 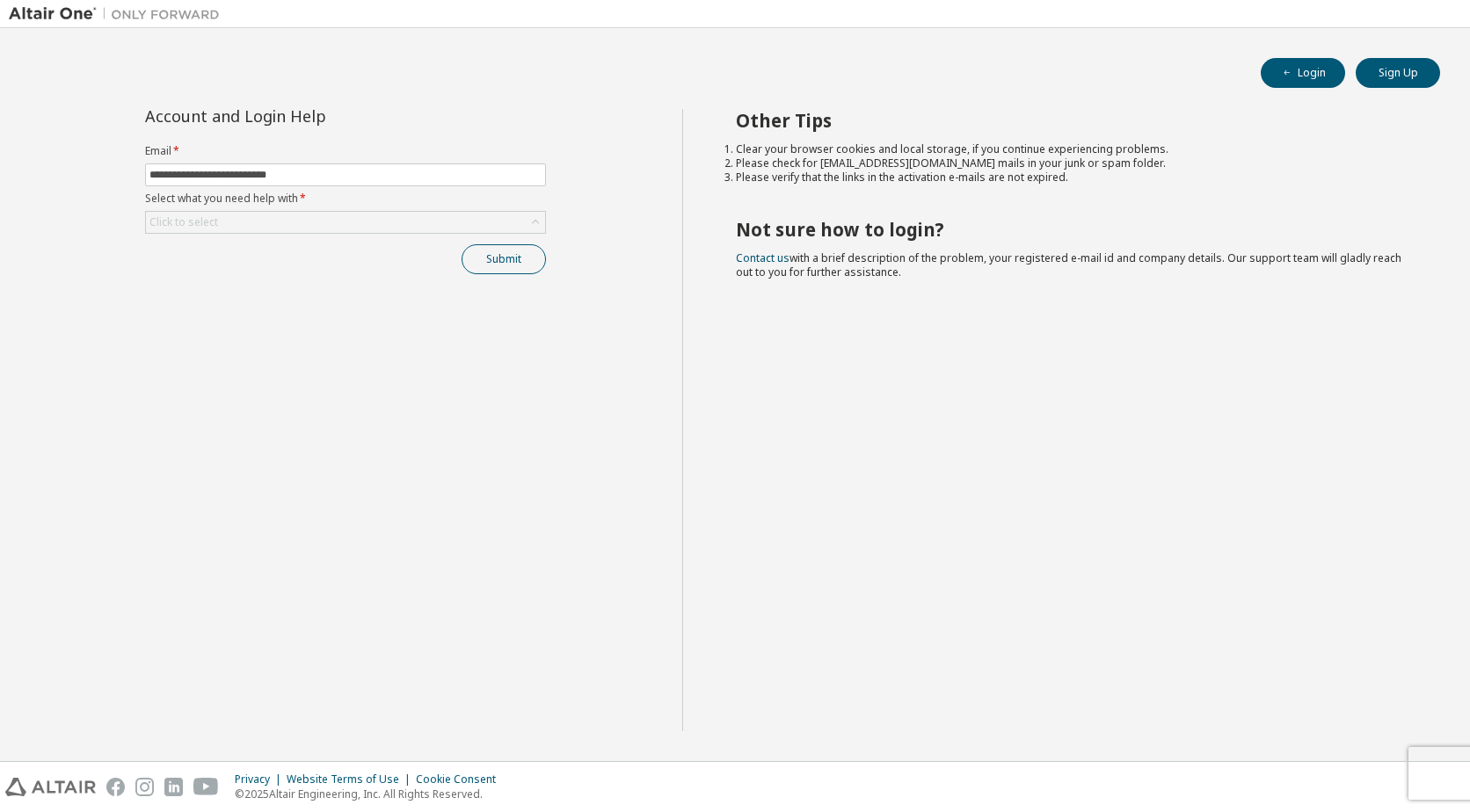 I want to click on div: Website Terms of Use, so click(x=351, y=780).